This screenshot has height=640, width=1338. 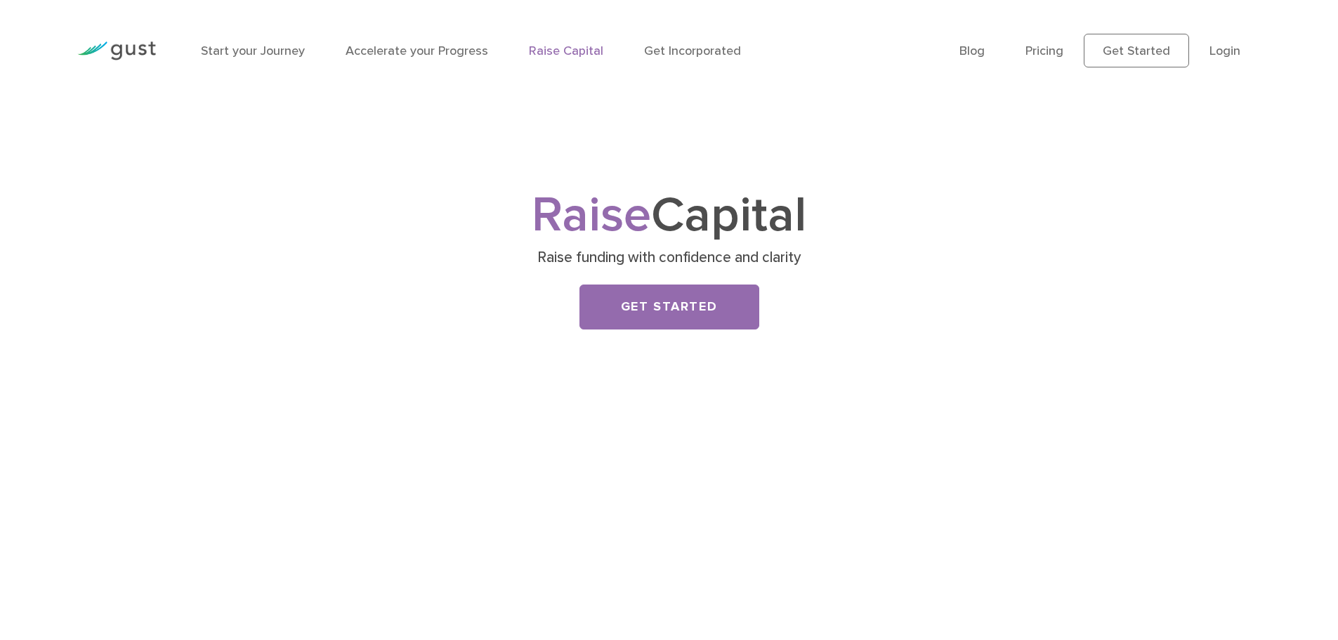 I want to click on a: Start your Journey, so click(x=253, y=51).